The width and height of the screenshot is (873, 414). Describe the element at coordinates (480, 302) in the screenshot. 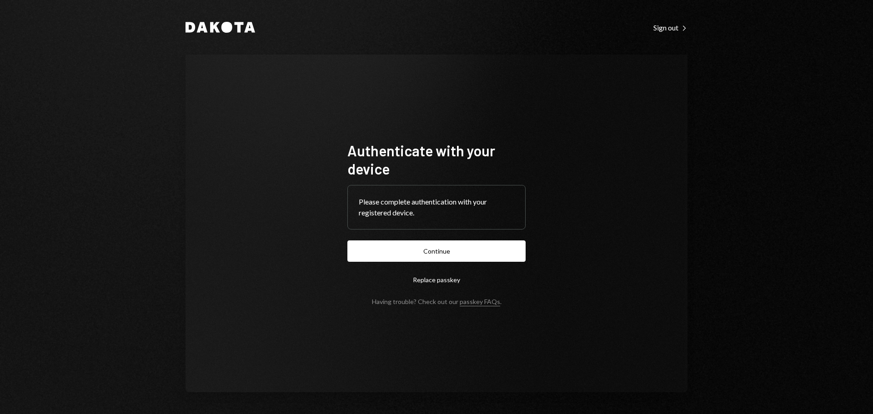

I see `a: passkey FAQs` at that location.